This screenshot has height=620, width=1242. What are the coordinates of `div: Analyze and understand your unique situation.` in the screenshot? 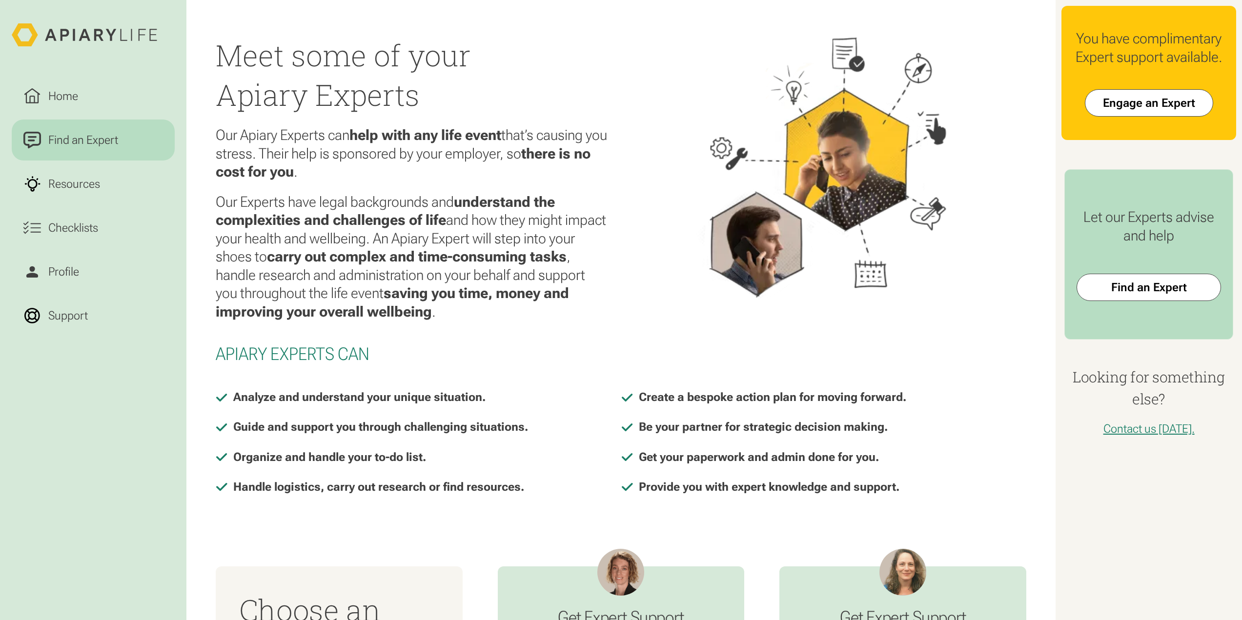 It's located at (359, 397).